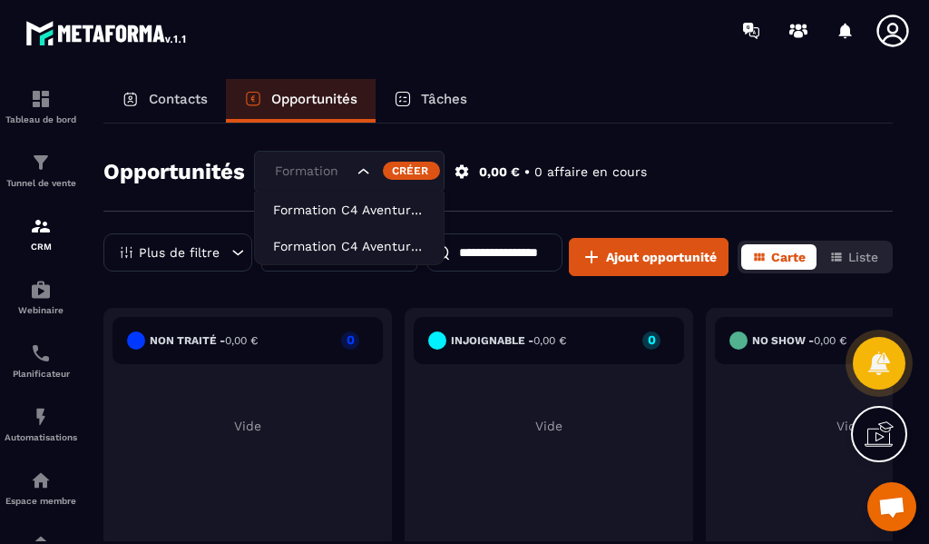 Image resolution: width=929 pixels, height=544 pixels. What do you see at coordinates (300, 101) in the screenshot?
I see `a: Opportunités` at bounding box center [300, 101].